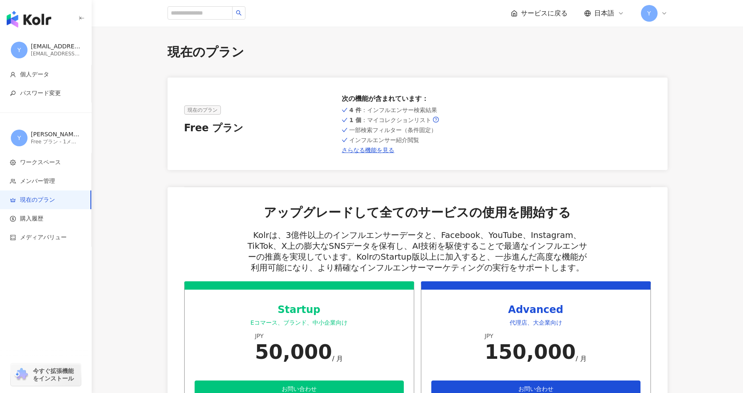  Describe the element at coordinates (418, 52) in the screenshot. I see `div: 現在のプラン` at that location.